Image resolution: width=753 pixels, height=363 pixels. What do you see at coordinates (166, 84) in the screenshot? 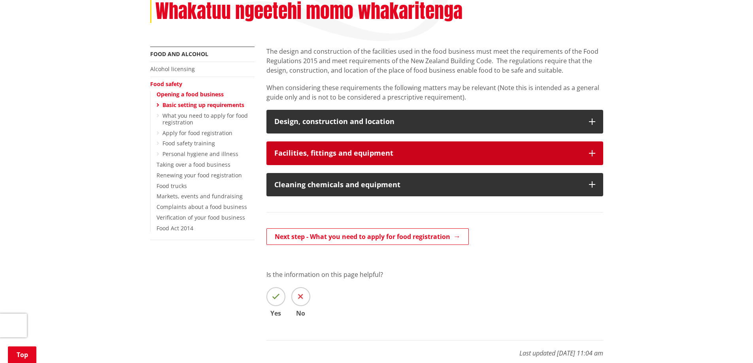
I see `a: Food safety` at bounding box center [166, 84].